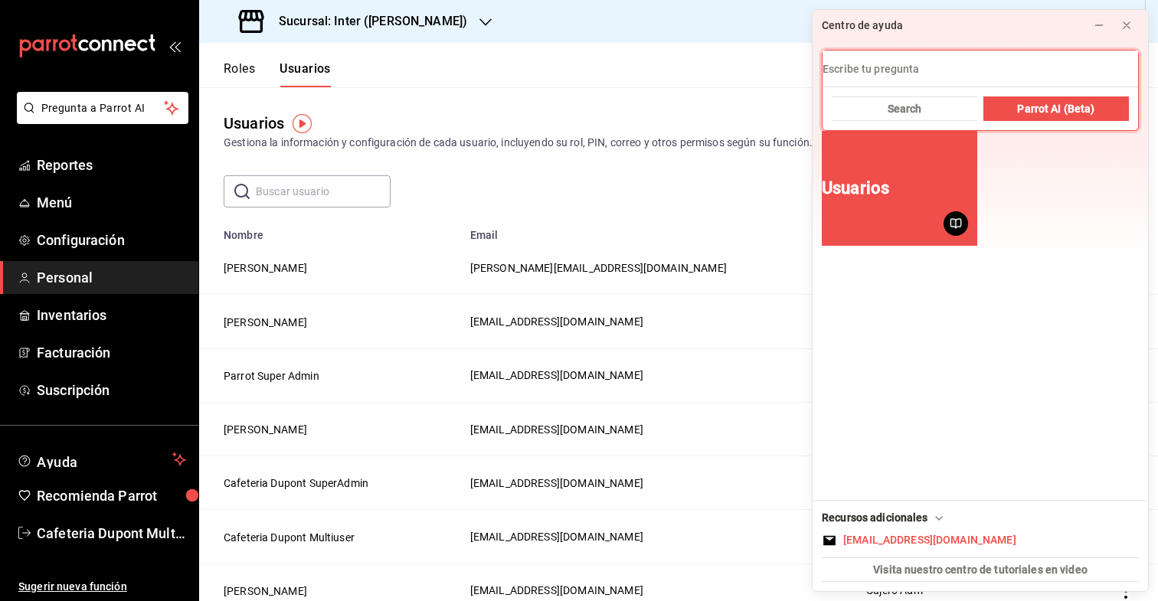  I want to click on a: Pregunta a Parrot AI, so click(100, 119).